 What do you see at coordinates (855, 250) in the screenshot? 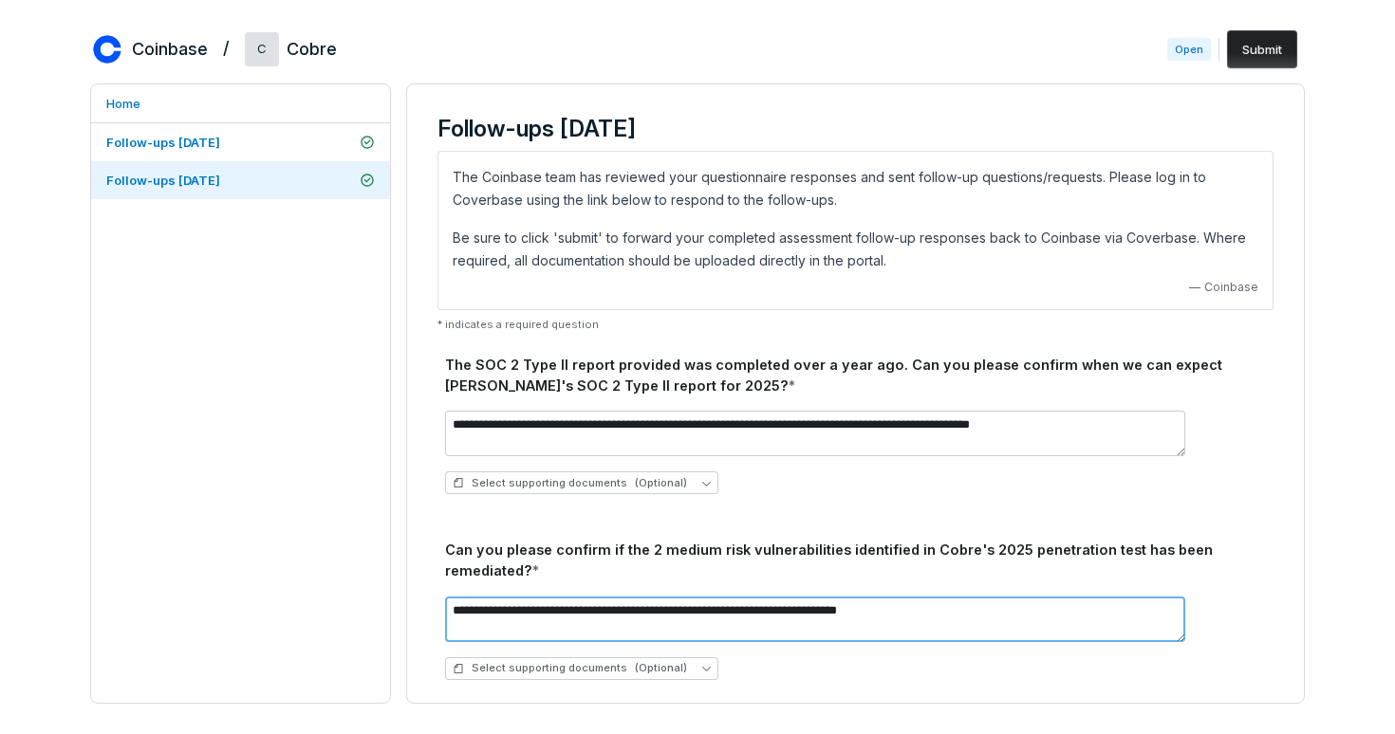
I see `p: Be sure to click 'submit' to forward your completed assessment follow-up responses back to Coinba...` at bounding box center [855, 250].